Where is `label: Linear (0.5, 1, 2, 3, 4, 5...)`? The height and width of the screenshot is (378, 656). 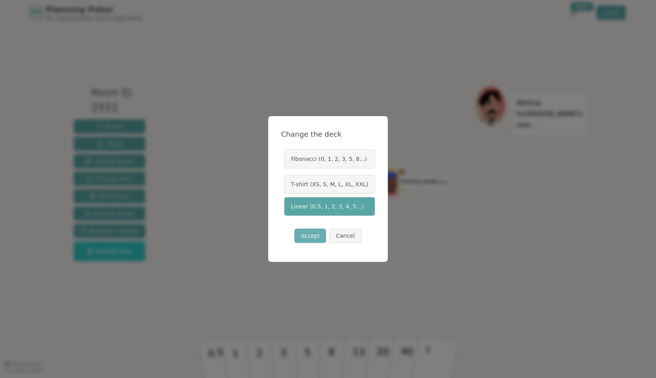 label: Linear (0.5, 1, 2, 3, 4, 5...) is located at coordinates (329, 206).